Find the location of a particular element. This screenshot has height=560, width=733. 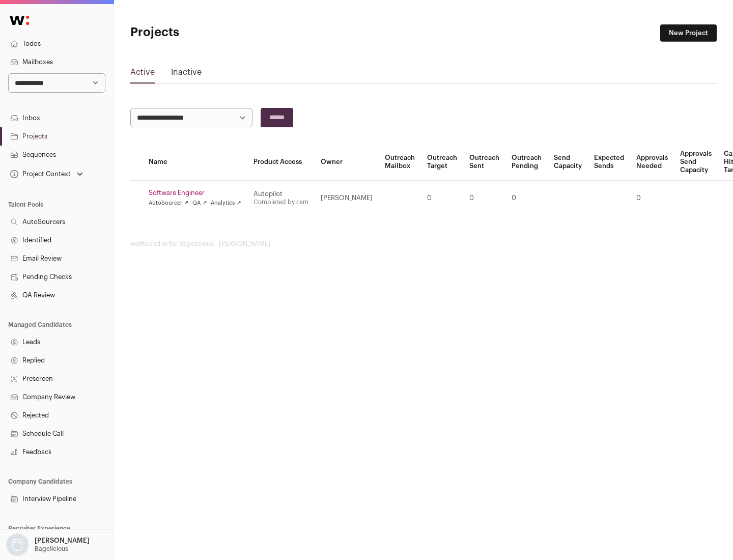

a: Completed by csm is located at coordinates (281, 202).